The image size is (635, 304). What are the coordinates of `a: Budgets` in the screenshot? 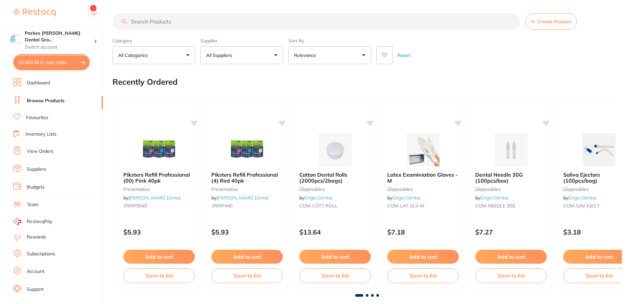 It's located at (36, 187).